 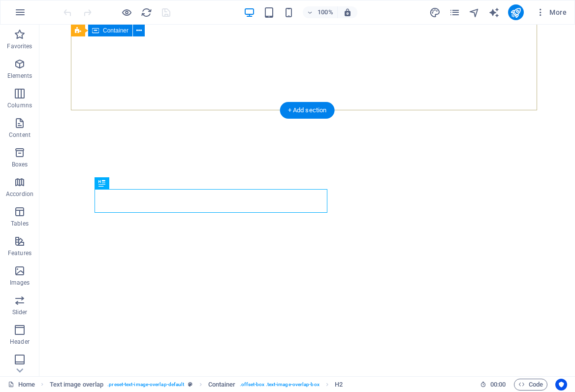 What do you see at coordinates (436, 12) in the screenshot?
I see `button: design` at bounding box center [436, 12].